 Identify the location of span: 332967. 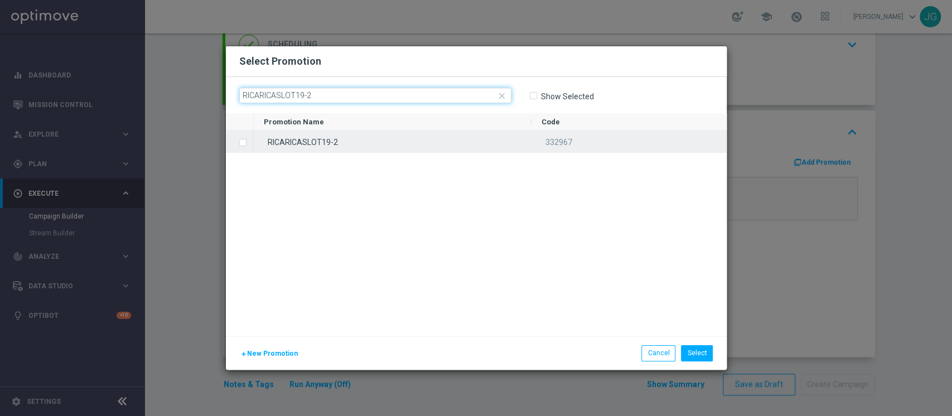
(559, 142).